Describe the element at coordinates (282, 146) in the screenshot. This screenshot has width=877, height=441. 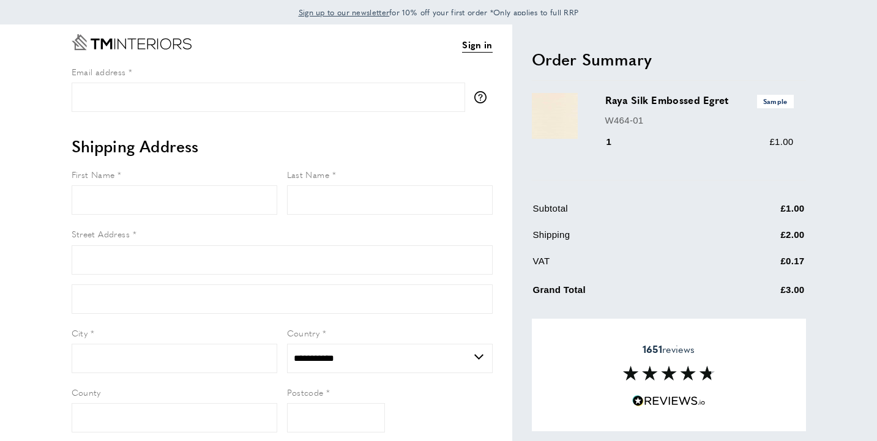
I see `h2: Shipping Address` at that location.